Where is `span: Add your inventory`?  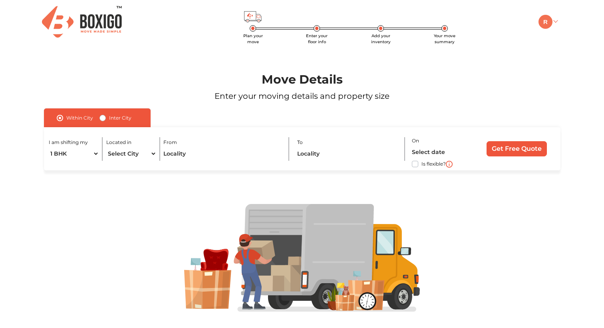
span: Add your inventory is located at coordinates (381, 39).